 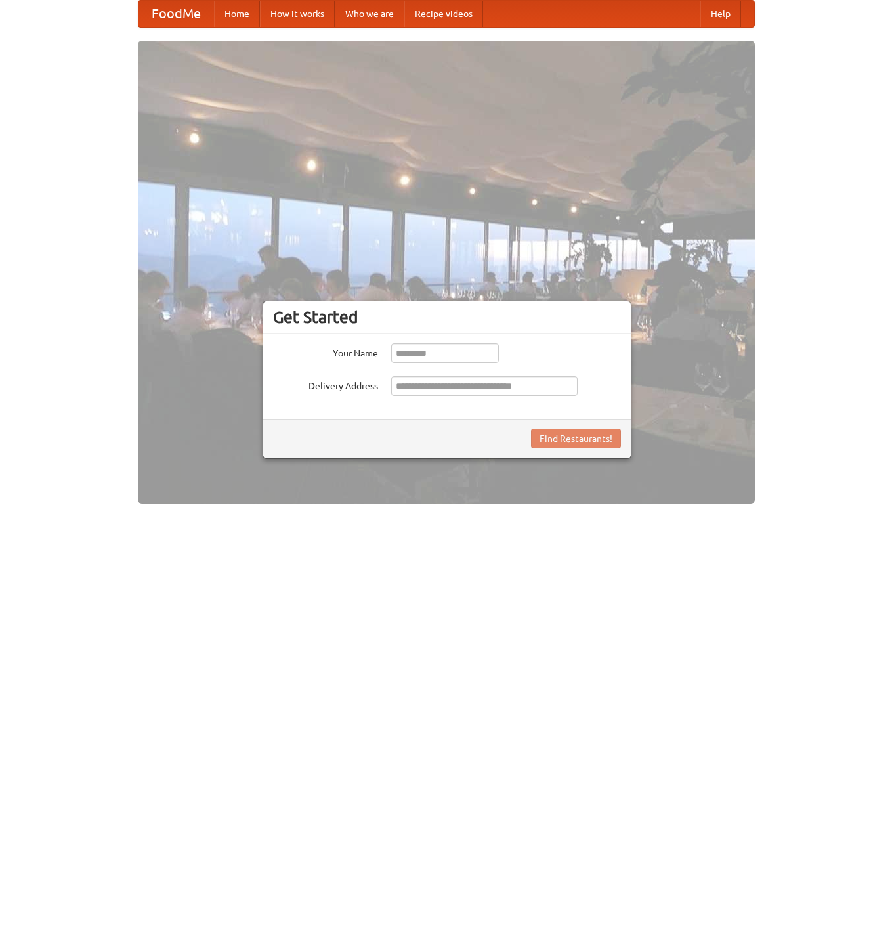 What do you see at coordinates (326, 351) in the screenshot?
I see `label: Your Name` at bounding box center [326, 351].